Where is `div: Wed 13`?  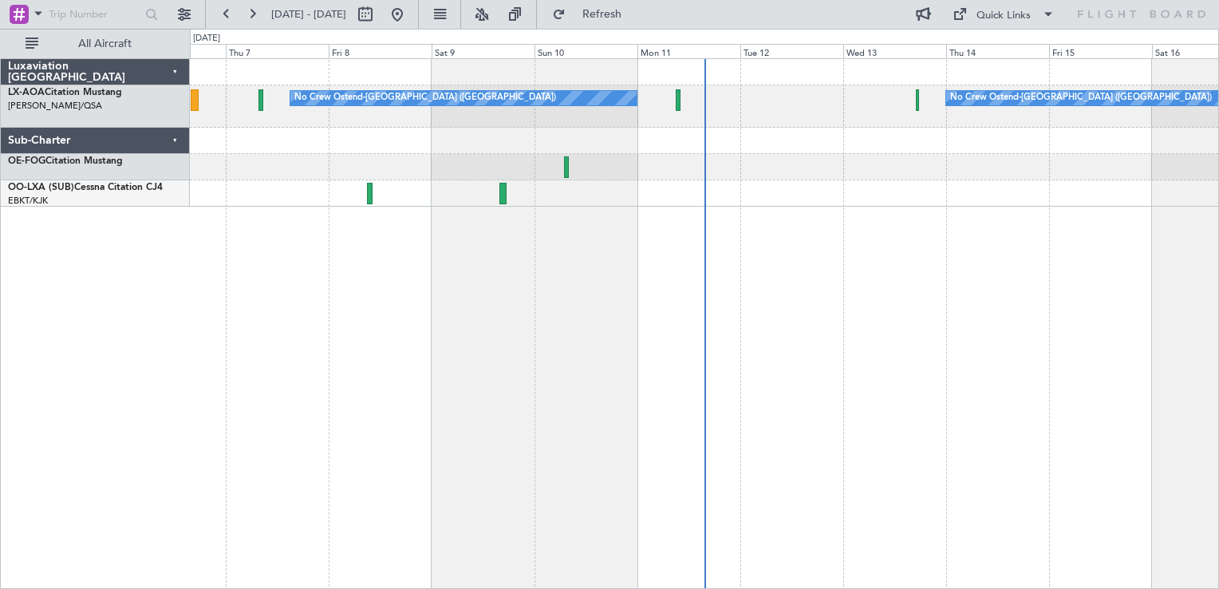
div: Wed 13 is located at coordinates (894, 51).